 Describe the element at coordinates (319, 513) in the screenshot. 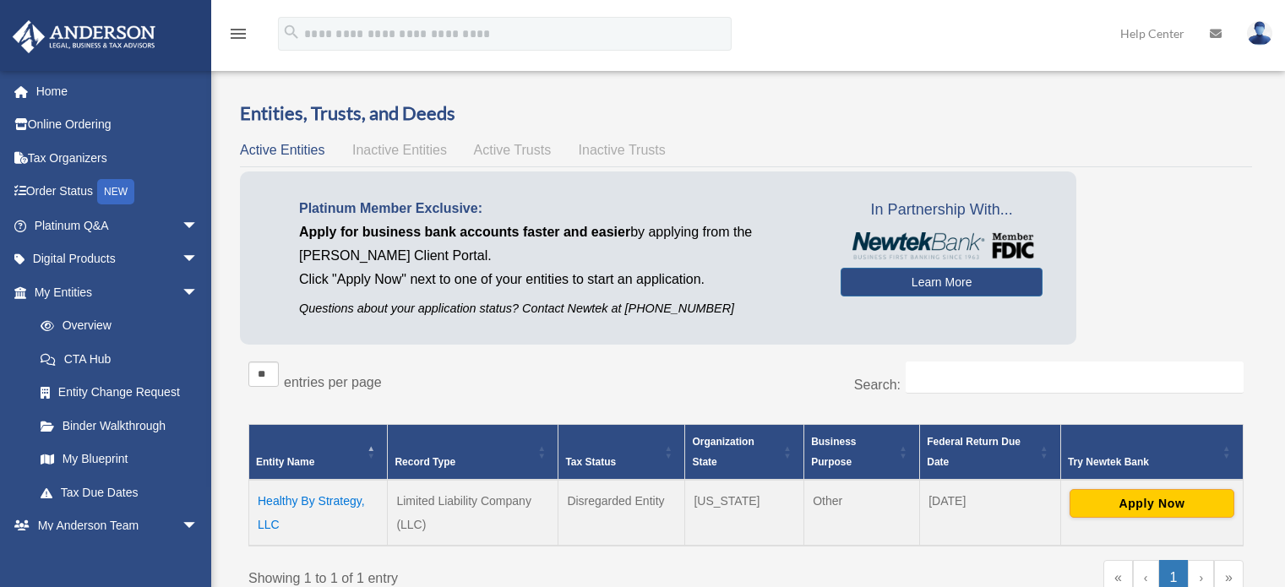

I see `td: Healthy By Strategy, LLC` at that location.